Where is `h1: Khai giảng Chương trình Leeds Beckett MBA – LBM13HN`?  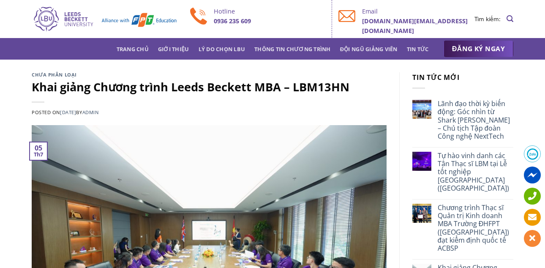 h1: Khai giảng Chương trình Leeds Beckett MBA – LBM13HN is located at coordinates (209, 87).